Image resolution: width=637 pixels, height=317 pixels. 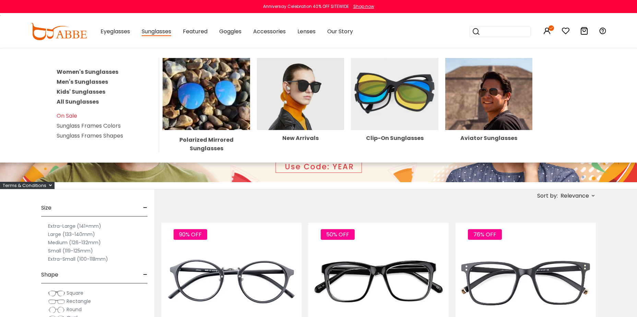 What do you see at coordinates (206, 94) in the screenshot?
I see `img: Polarized Mirrored` at bounding box center [206, 94].